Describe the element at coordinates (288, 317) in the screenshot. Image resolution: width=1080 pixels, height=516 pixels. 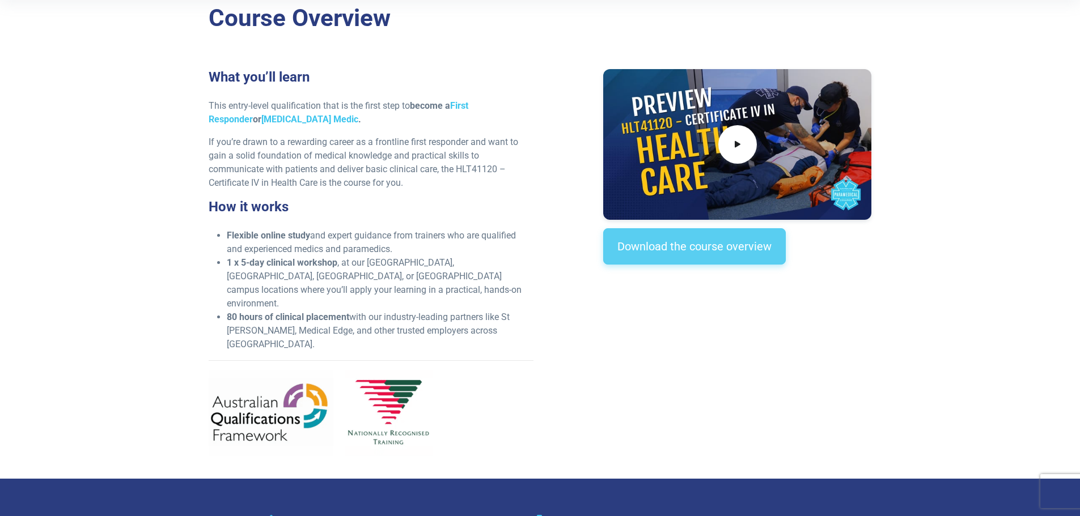
I see `strong: 80 hours of clinical placement` at that location.